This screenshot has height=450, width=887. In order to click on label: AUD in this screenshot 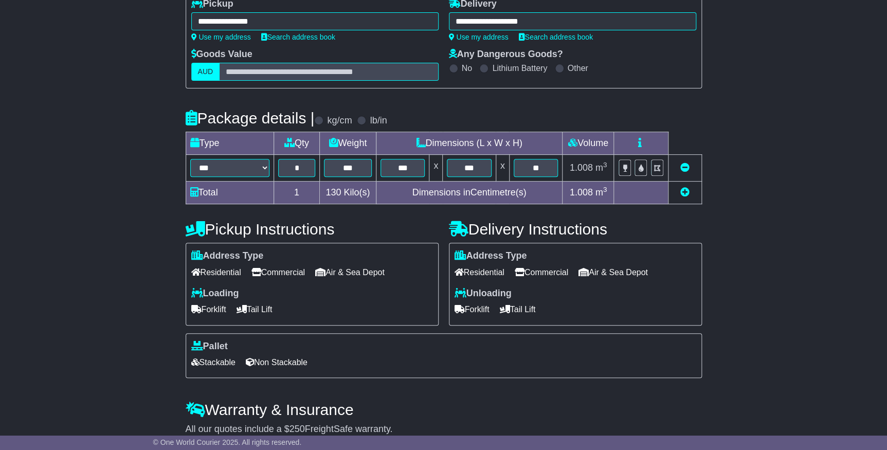, I will do `click(206, 71)`.